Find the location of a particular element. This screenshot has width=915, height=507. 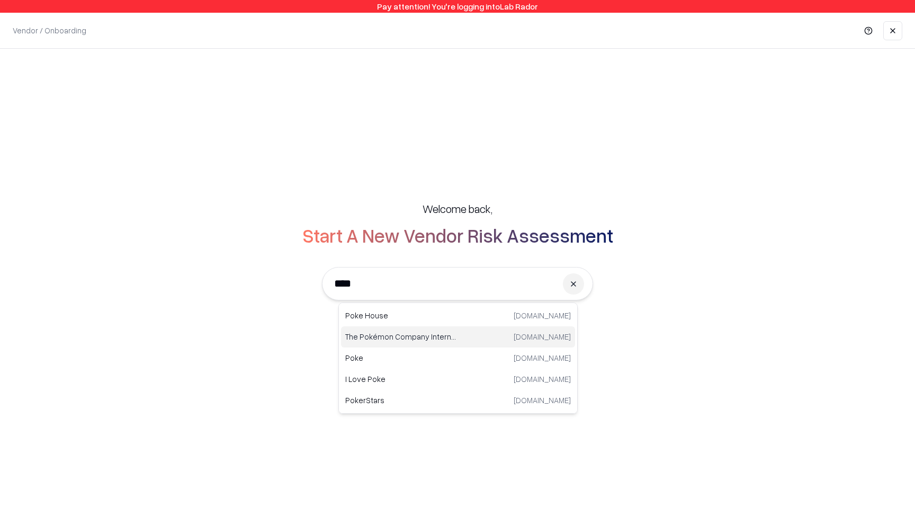

p: I Love Poke is located at coordinates (401, 379).